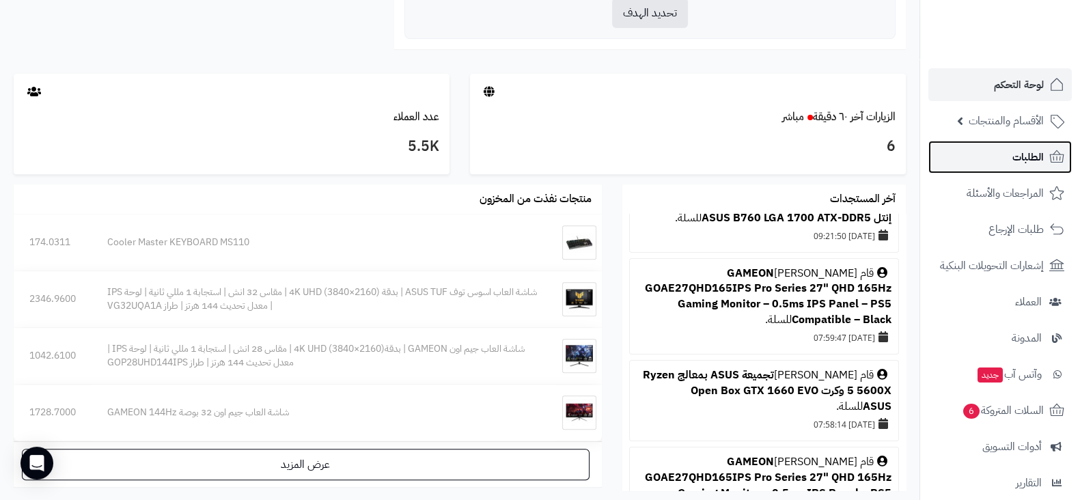 The width and height of the screenshot is (1080, 500). What do you see at coordinates (579, 299) in the screenshot?
I see `img: شاشة العاب اسوس توف ASUS TUF | بدقة 4K UHD (3840×2160) | مقاس 32 انش | استجابة 1 مللي ثانية | لوح...` at bounding box center [579, 299].